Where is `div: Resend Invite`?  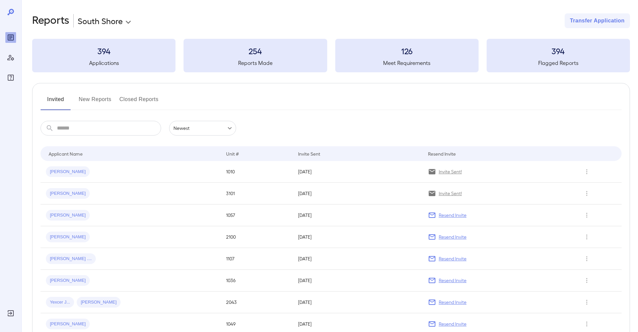
div: Resend Invite is located at coordinates (442, 154).